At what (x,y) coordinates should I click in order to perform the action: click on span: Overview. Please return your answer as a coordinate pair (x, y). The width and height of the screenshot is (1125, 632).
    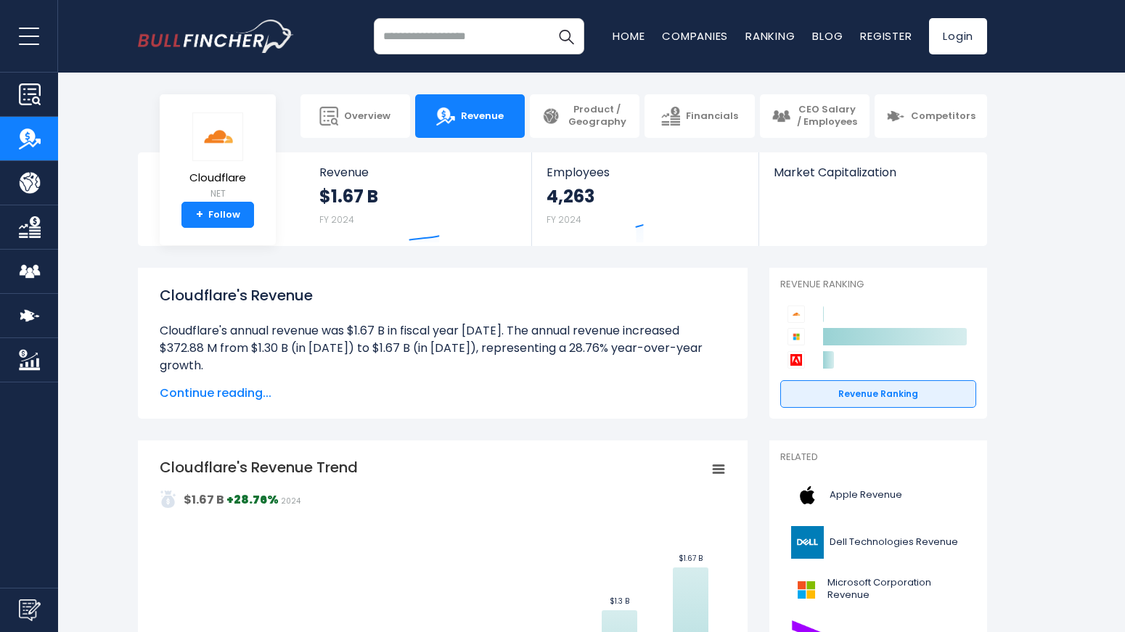
    Looking at the image, I should click on (367, 116).